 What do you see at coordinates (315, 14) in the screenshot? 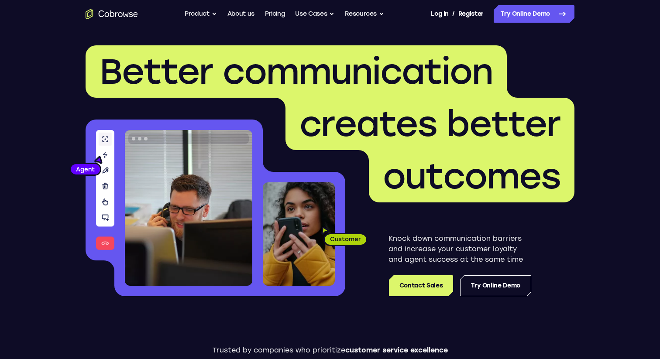
I see `button: Use Cases` at bounding box center [315, 14].